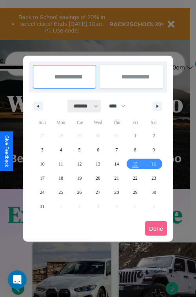 This screenshot has height=297, width=196. Describe the element at coordinates (61, 164) in the screenshot. I see `span: 11` at that location.